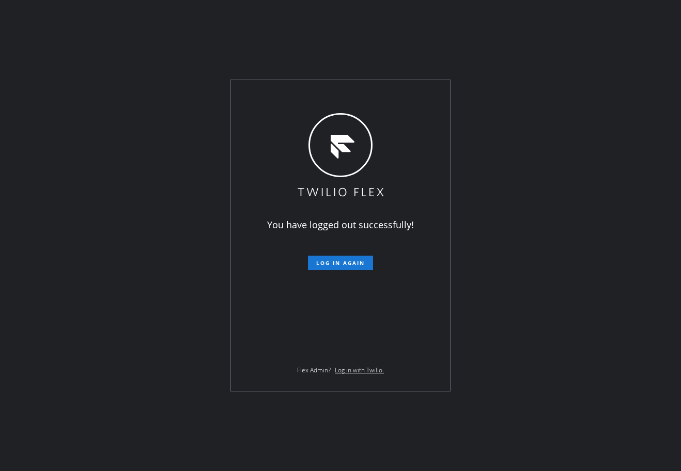 The height and width of the screenshot is (471, 681). Describe the element at coordinates (340, 263) in the screenshot. I see `span: Log in again` at that location.